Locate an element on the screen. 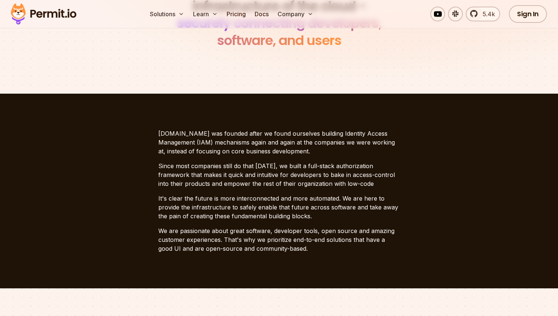  span: 5.4k is located at coordinates (487, 14).